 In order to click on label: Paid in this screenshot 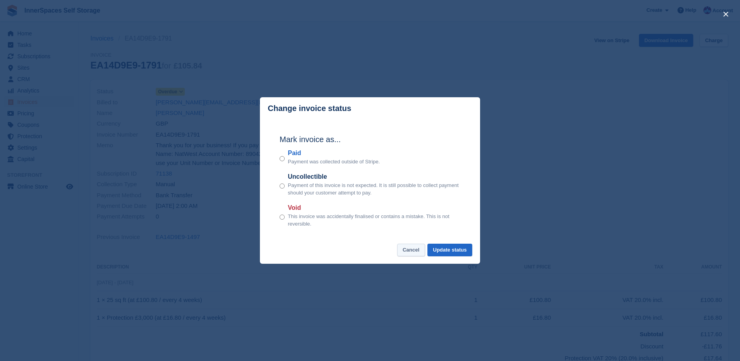, I will do `click(334, 153)`.